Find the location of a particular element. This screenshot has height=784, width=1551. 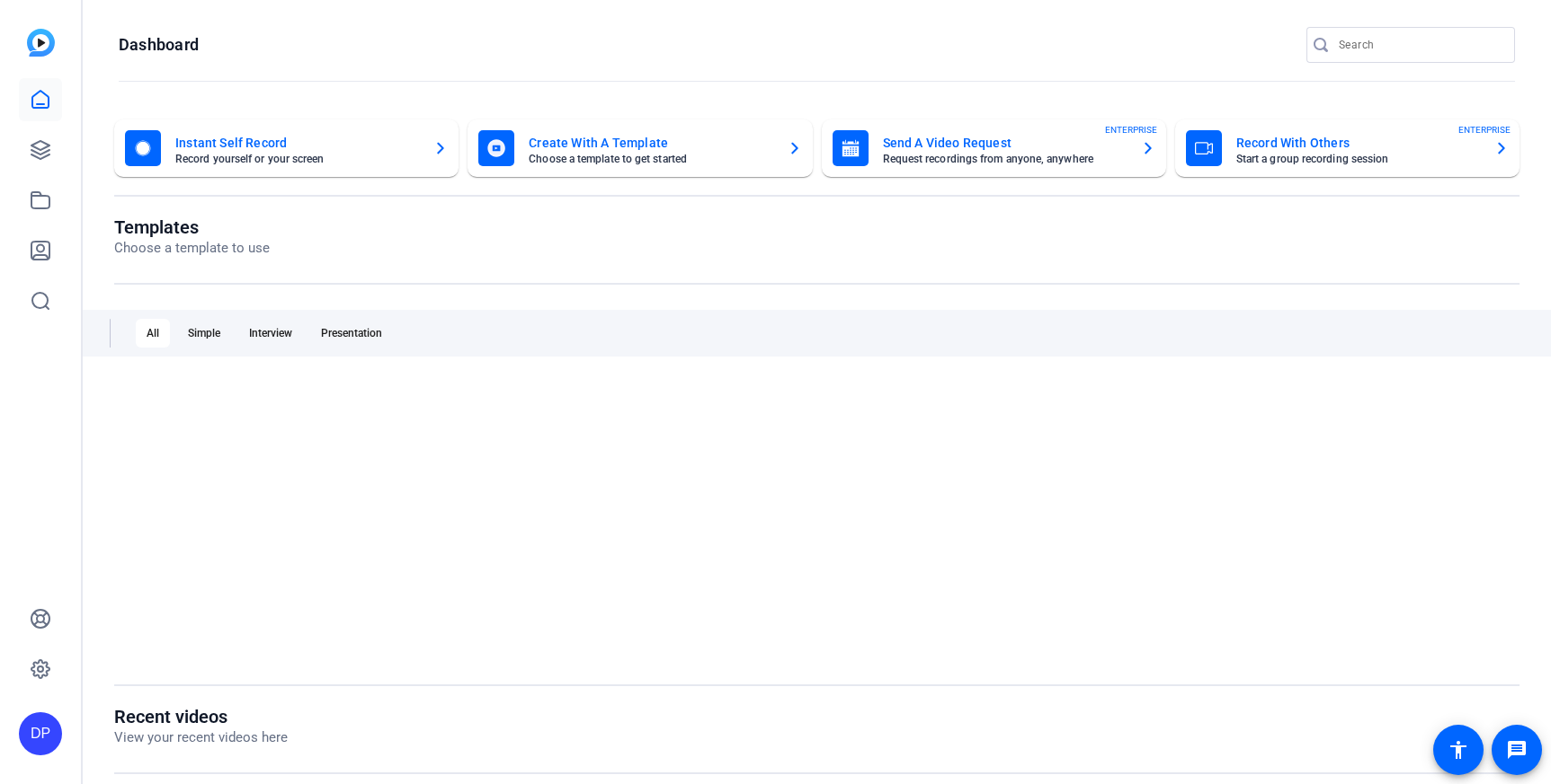

mat-card-title: Instant Self Record is located at coordinates (297, 142).